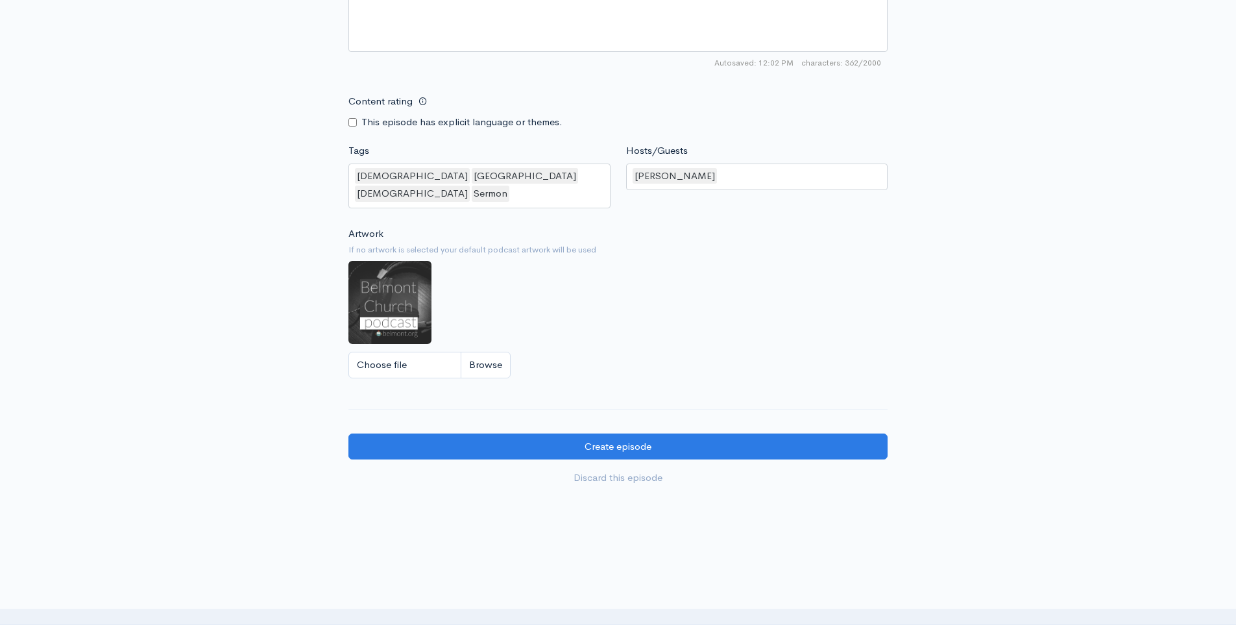 This screenshot has width=1236, height=625. I want to click on label: Content rating, so click(380, 101).